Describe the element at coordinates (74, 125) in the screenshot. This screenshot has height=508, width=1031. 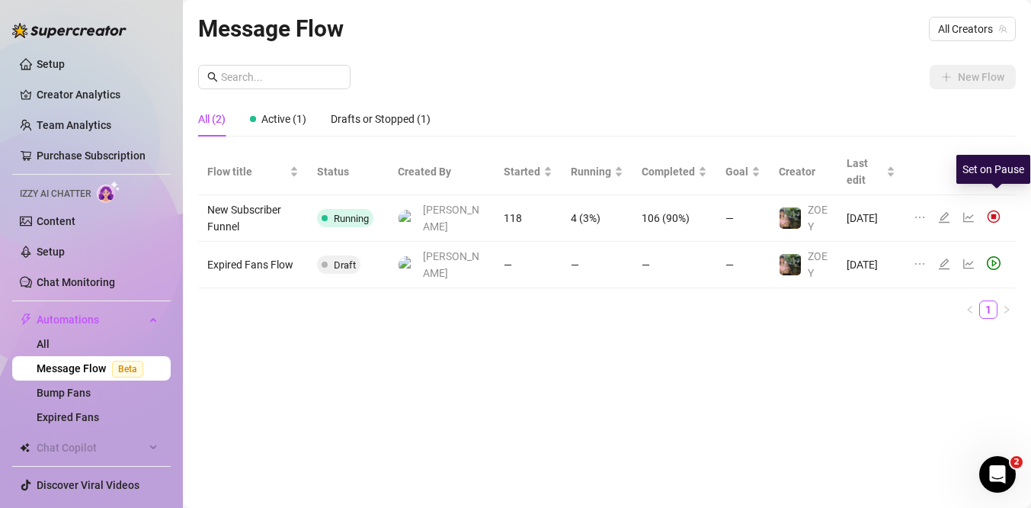
I see `a: Team Analytics` at that location.